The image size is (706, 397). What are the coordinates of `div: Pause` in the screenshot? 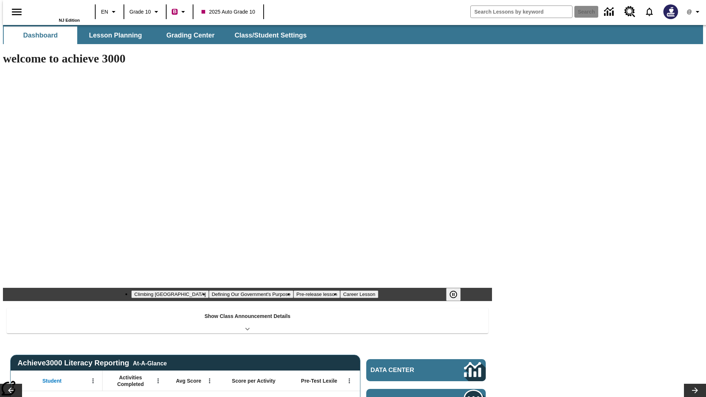 It's located at (457, 295).